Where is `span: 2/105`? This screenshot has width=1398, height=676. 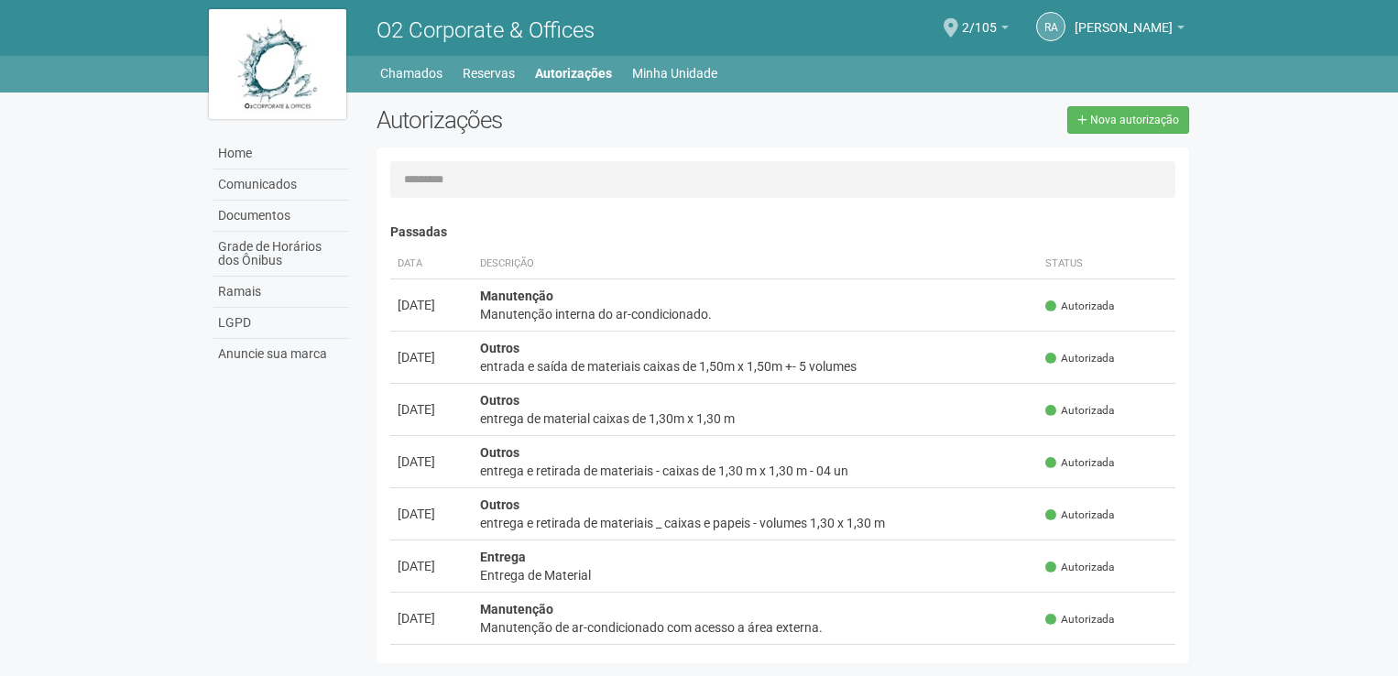
span: 2/105 is located at coordinates (980, 18).